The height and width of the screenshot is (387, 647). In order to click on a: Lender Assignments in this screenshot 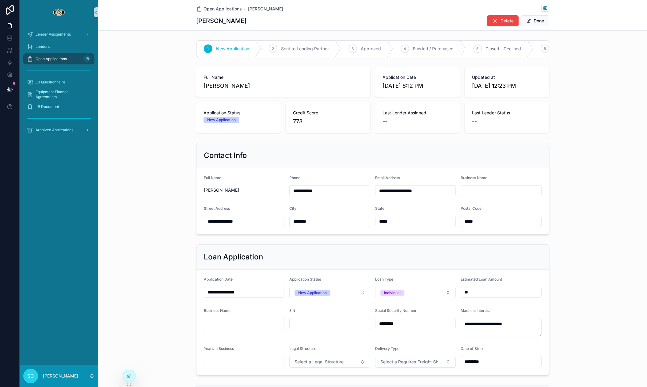, I will do `click(59, 34)`.